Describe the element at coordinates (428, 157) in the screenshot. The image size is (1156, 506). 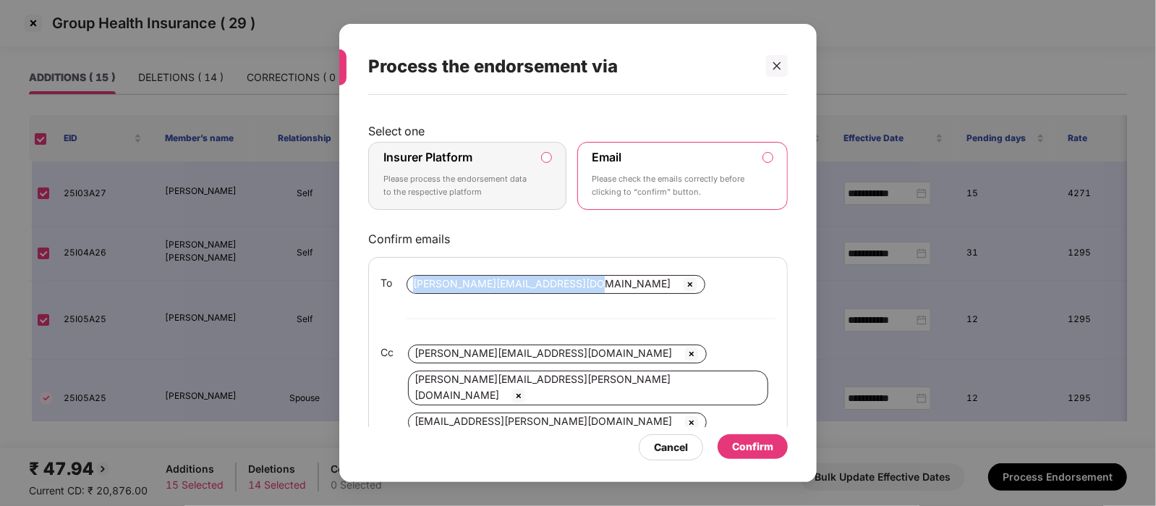
I see `label: Insurer Platform` at that location.